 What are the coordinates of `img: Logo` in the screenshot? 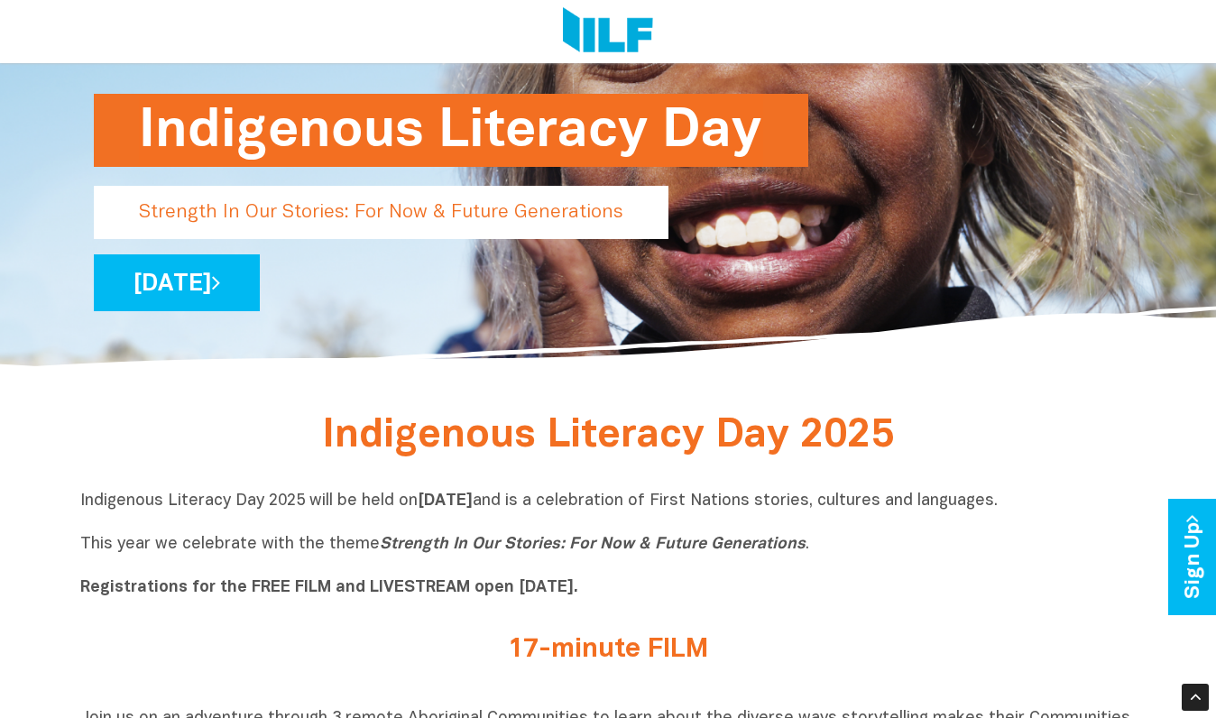 It's located at (607, 32).